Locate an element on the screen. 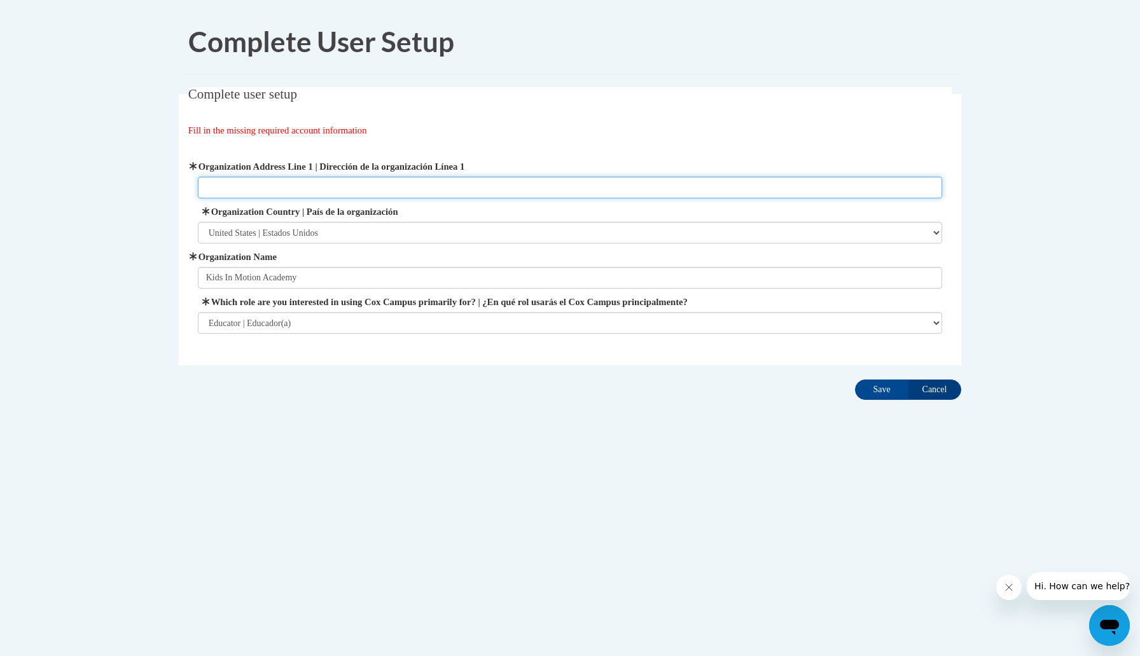 The height and width of the screenshot is (656, 1140). span: Complete user setup is located at coordinates (242, 94).